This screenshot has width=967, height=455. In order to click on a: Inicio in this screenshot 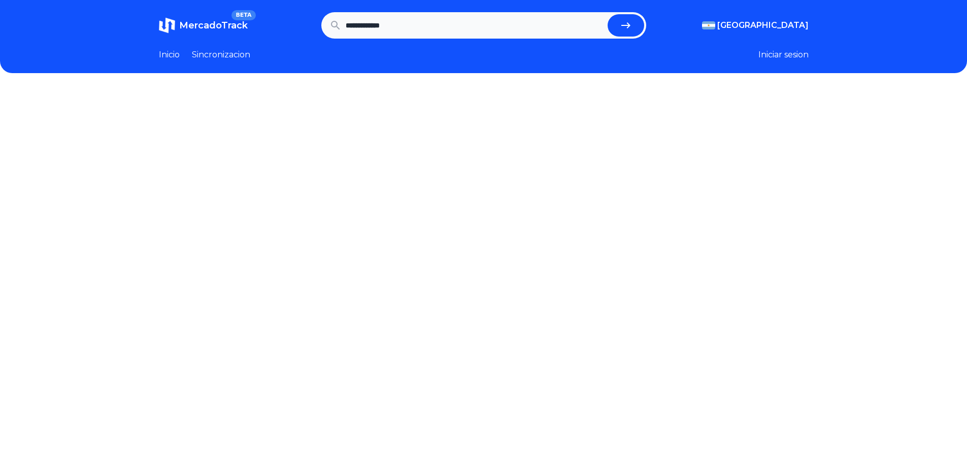, I will do `click(169, 55)`.